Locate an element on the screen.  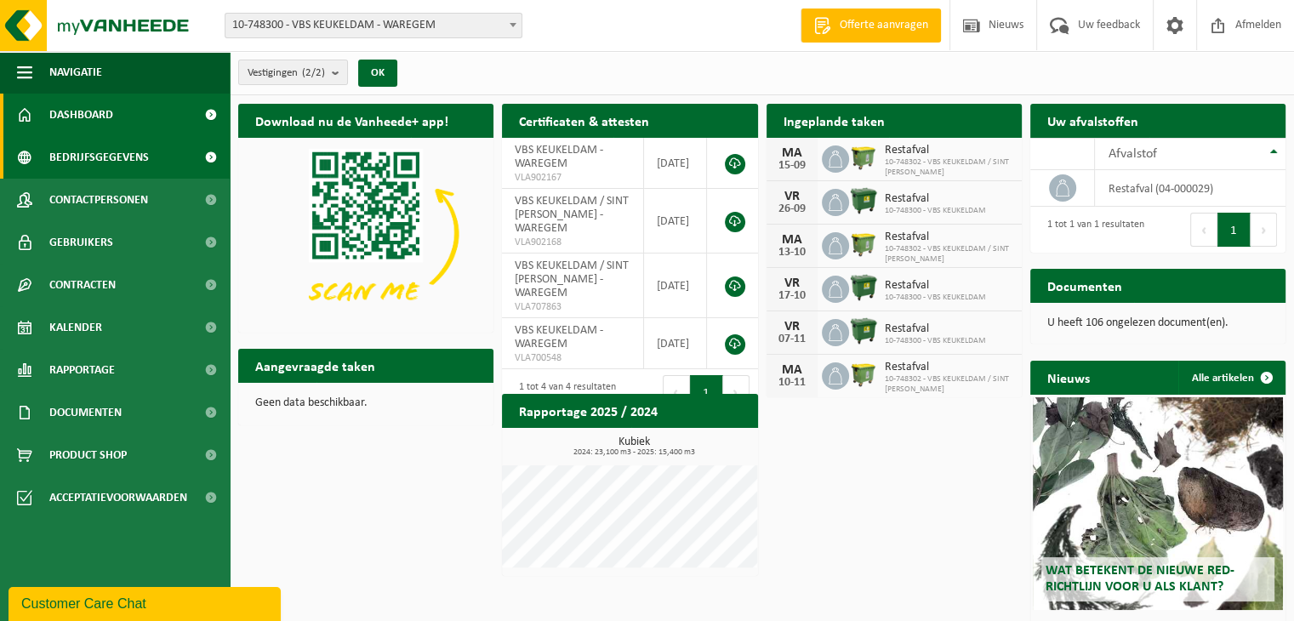
span: Rapportage is located at coordinates (82, 370).